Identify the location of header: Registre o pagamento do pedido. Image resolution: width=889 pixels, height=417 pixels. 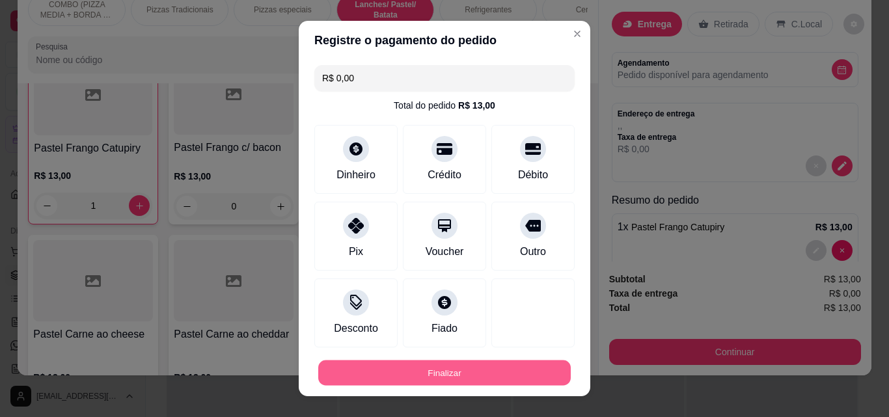
(444, 40).